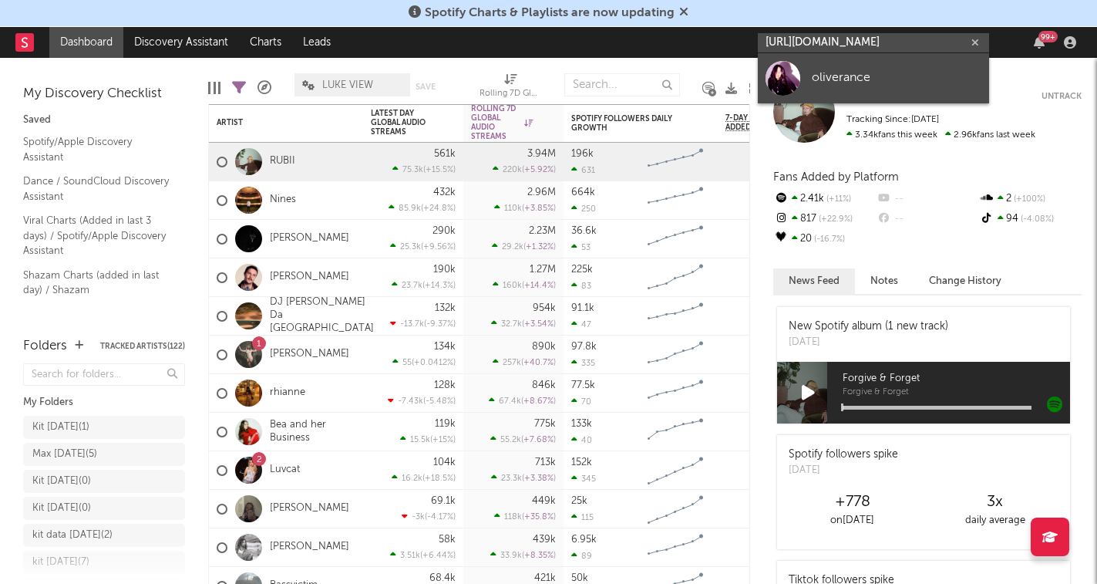  Describe the element at coordinates (581, 555) in the screenshot. I see `div: 89` at that location.